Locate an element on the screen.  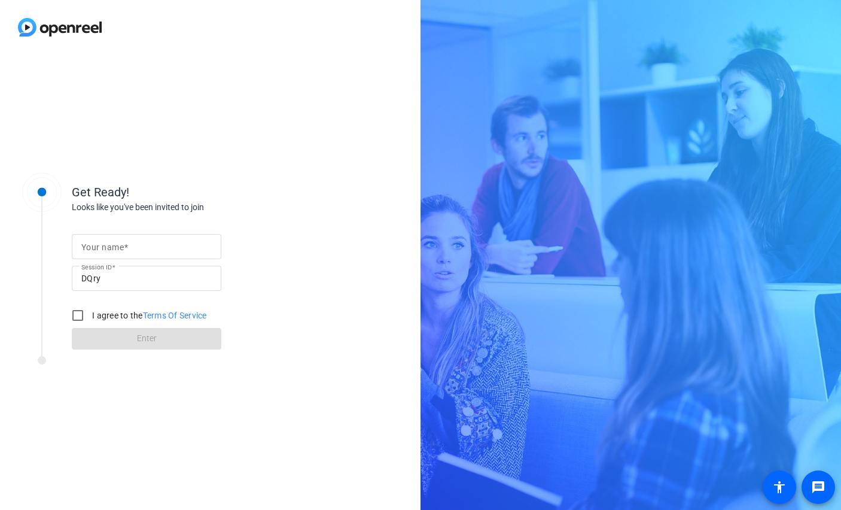
label: I agree to the is located at coordinates (148, 315).